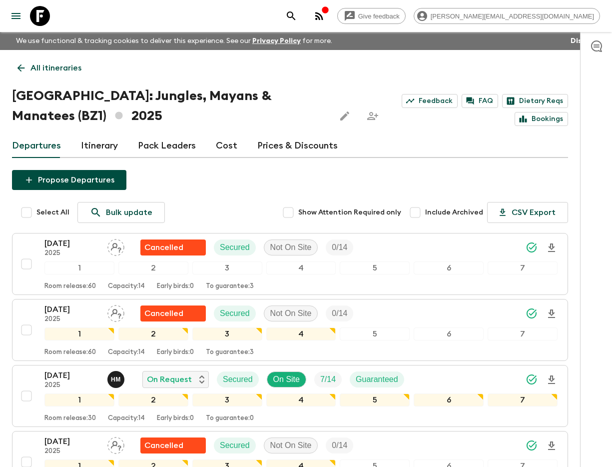 The height and width of the screenshot is (467, 612). I want to click on span: Hob Medina, so click(117, 378).